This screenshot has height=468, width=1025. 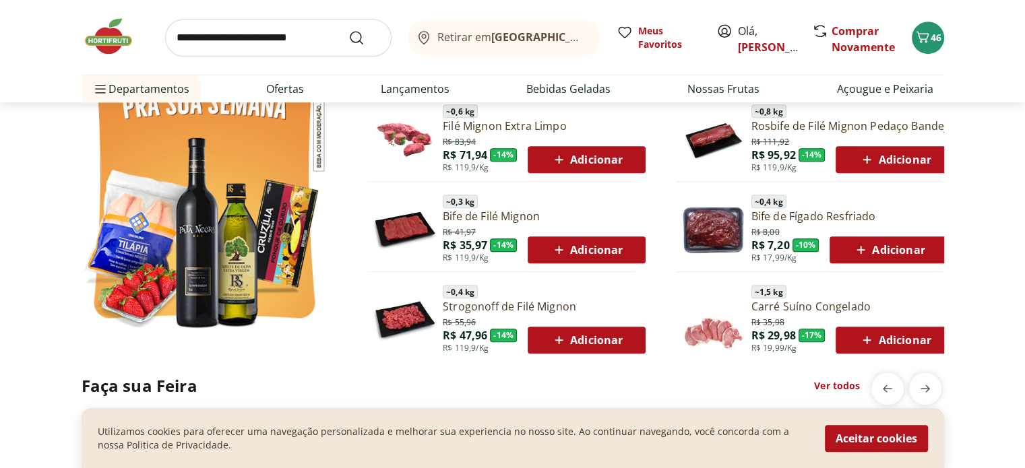 I want to click on a: Filé Mignon Extra Limpo, so click(x=544, y=126).